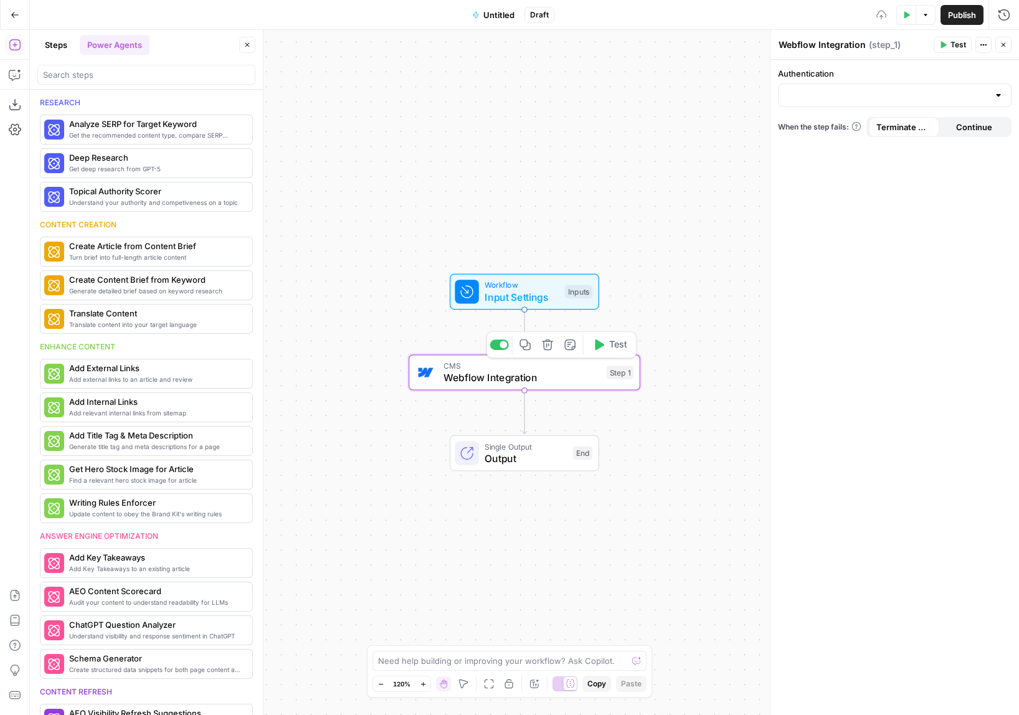 The height and width of the screenshot is (715, 1019). What do you see at coordinates (156, 658) in the screenshot?
I see `span: Schema Generator` at bounding box center [156, 658].